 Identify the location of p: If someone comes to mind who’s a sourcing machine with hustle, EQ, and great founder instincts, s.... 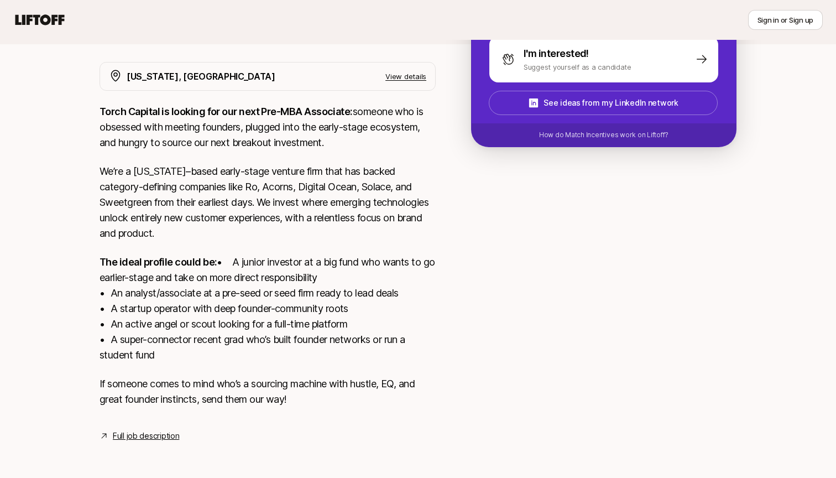
(268, 392).